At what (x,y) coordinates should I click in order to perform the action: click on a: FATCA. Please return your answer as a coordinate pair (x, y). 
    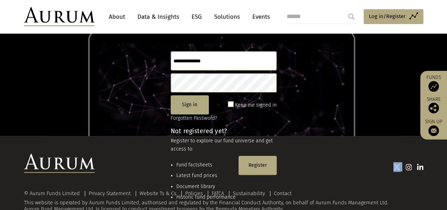
    Looking at the image, I should click on (218, 193).